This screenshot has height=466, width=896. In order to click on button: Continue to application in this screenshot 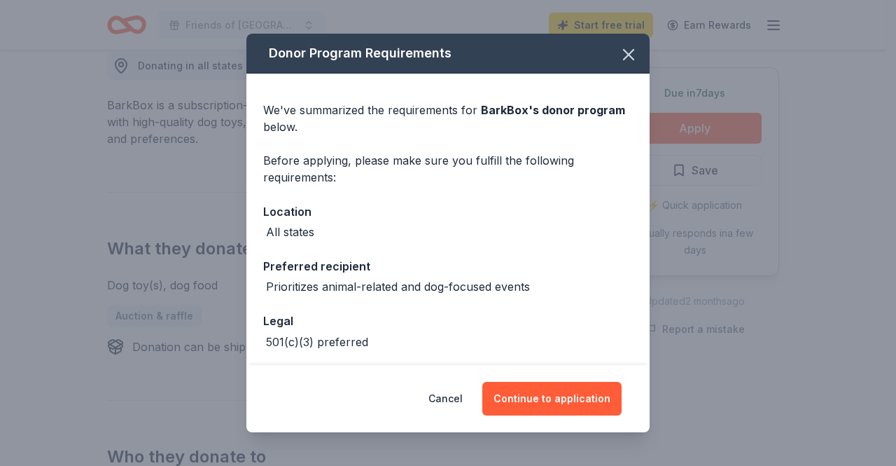, I will do `click(552, 398)`.